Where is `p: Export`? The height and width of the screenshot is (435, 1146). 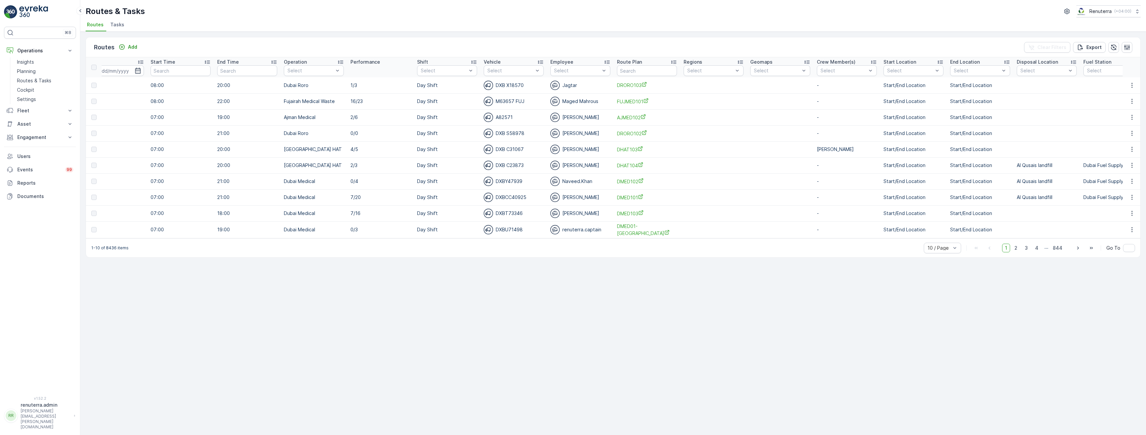 p: Export is located at coordinates (1094, 47).